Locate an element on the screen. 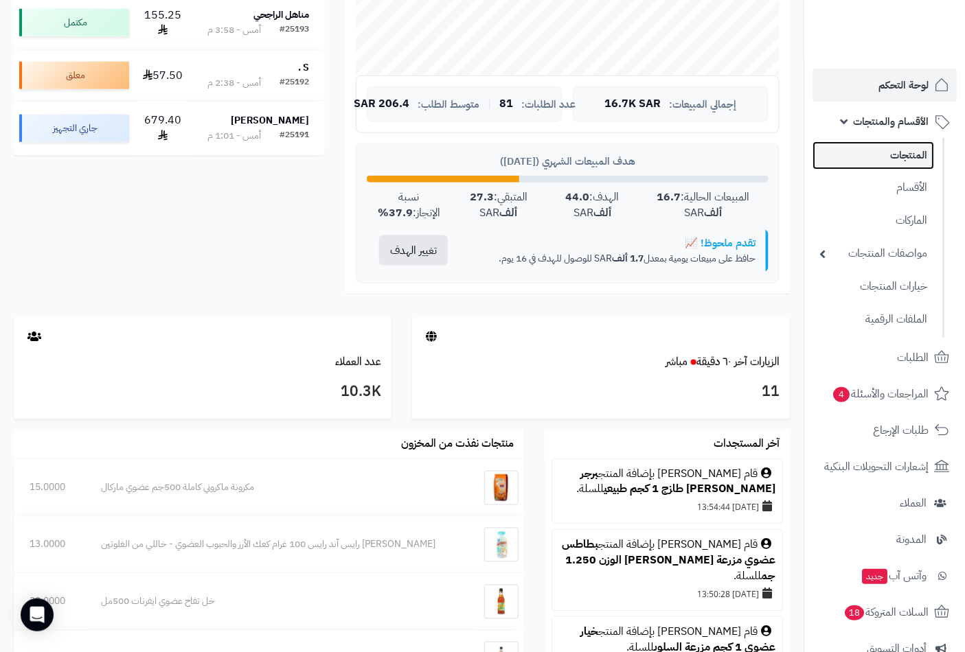 The height and width of the screenshot is (652, 965). a: طلبات الإرجاع is located at coordinates (884, 431).